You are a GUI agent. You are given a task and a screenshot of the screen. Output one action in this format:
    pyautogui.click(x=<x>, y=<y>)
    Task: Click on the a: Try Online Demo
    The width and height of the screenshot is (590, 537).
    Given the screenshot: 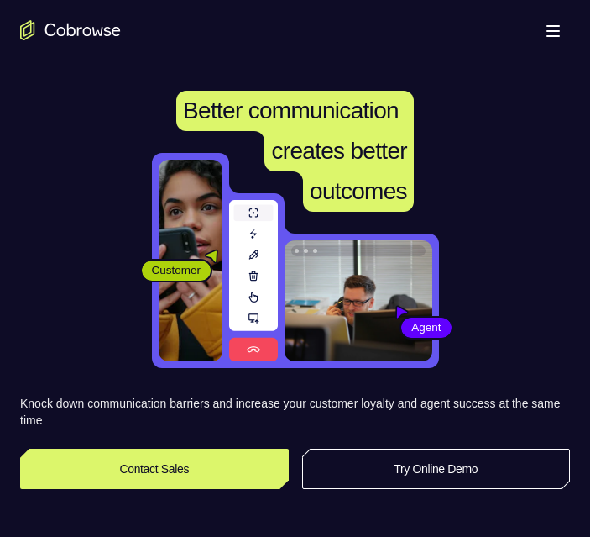 What is the action you would take?
    pyautogui.click(x=437, y=469)
    